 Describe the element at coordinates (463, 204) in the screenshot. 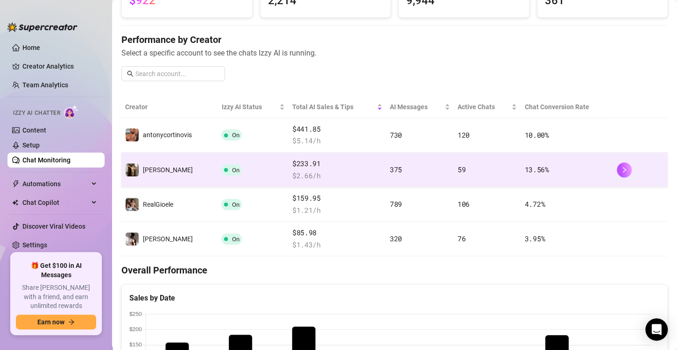

I see `span: 106` at that location.